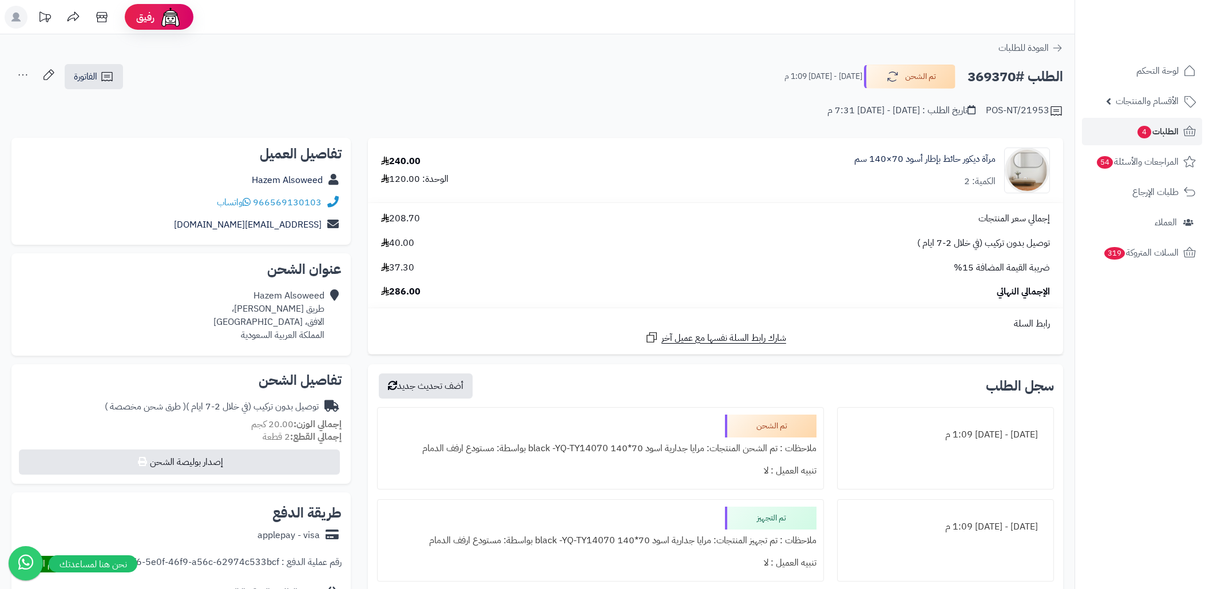  I want to click on span: 319, so click(1114, 253).